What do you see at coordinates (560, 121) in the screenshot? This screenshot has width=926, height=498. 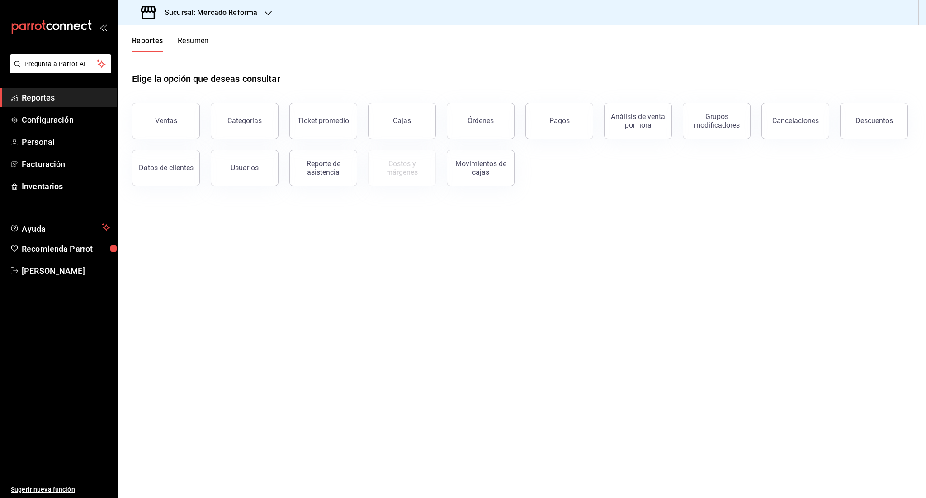 I see `button: Pagos` at bounding box center [560, 121].